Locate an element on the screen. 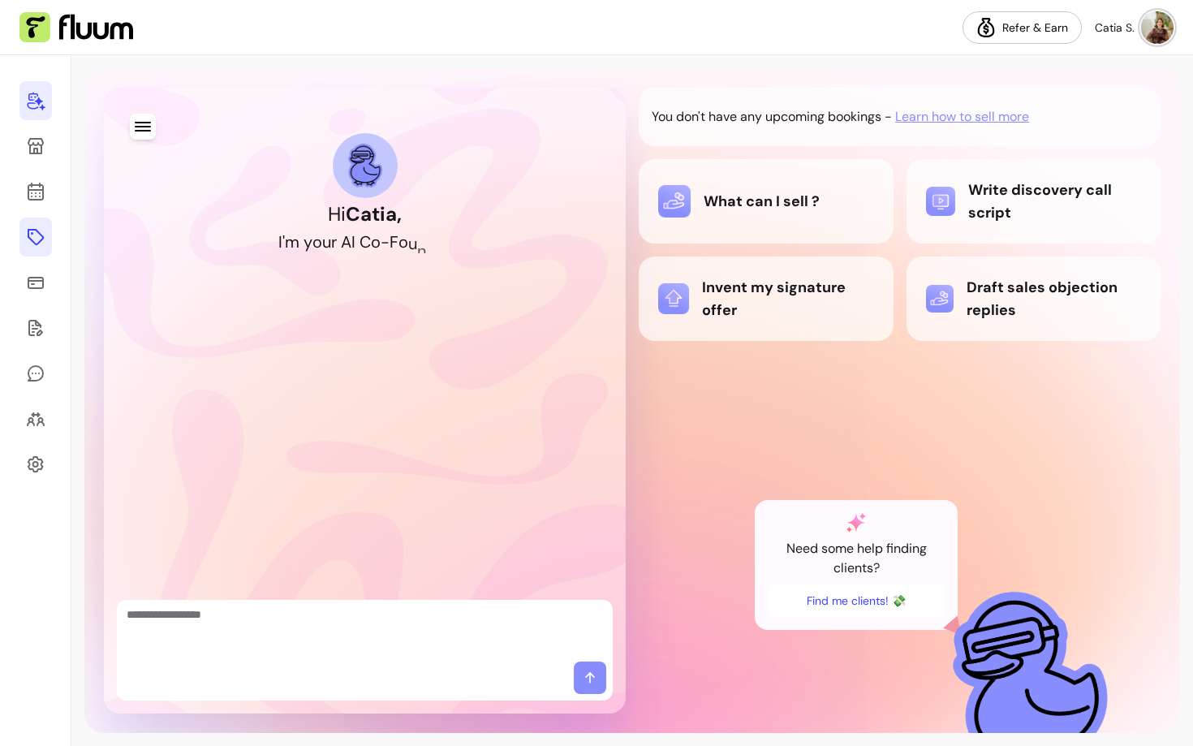 Image resolution: width=1193 pixels, height=746 pixels. div: What can I sell ? is located at coordinates (766, 201).